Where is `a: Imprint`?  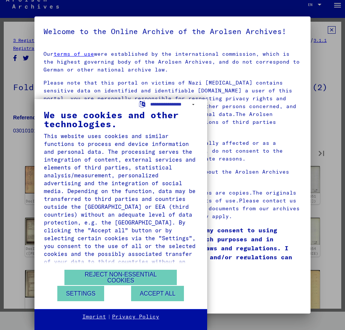
a: Imprint is located at coordinates (94, 317).